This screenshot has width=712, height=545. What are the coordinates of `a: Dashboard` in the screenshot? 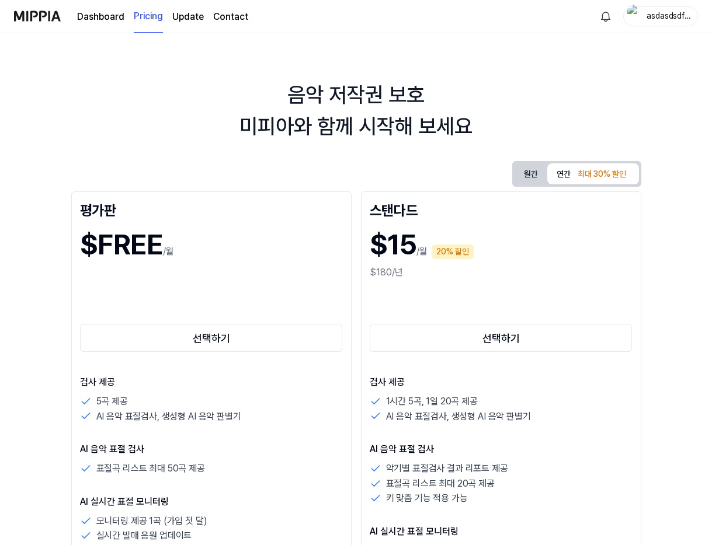 It's located at (100, 17).